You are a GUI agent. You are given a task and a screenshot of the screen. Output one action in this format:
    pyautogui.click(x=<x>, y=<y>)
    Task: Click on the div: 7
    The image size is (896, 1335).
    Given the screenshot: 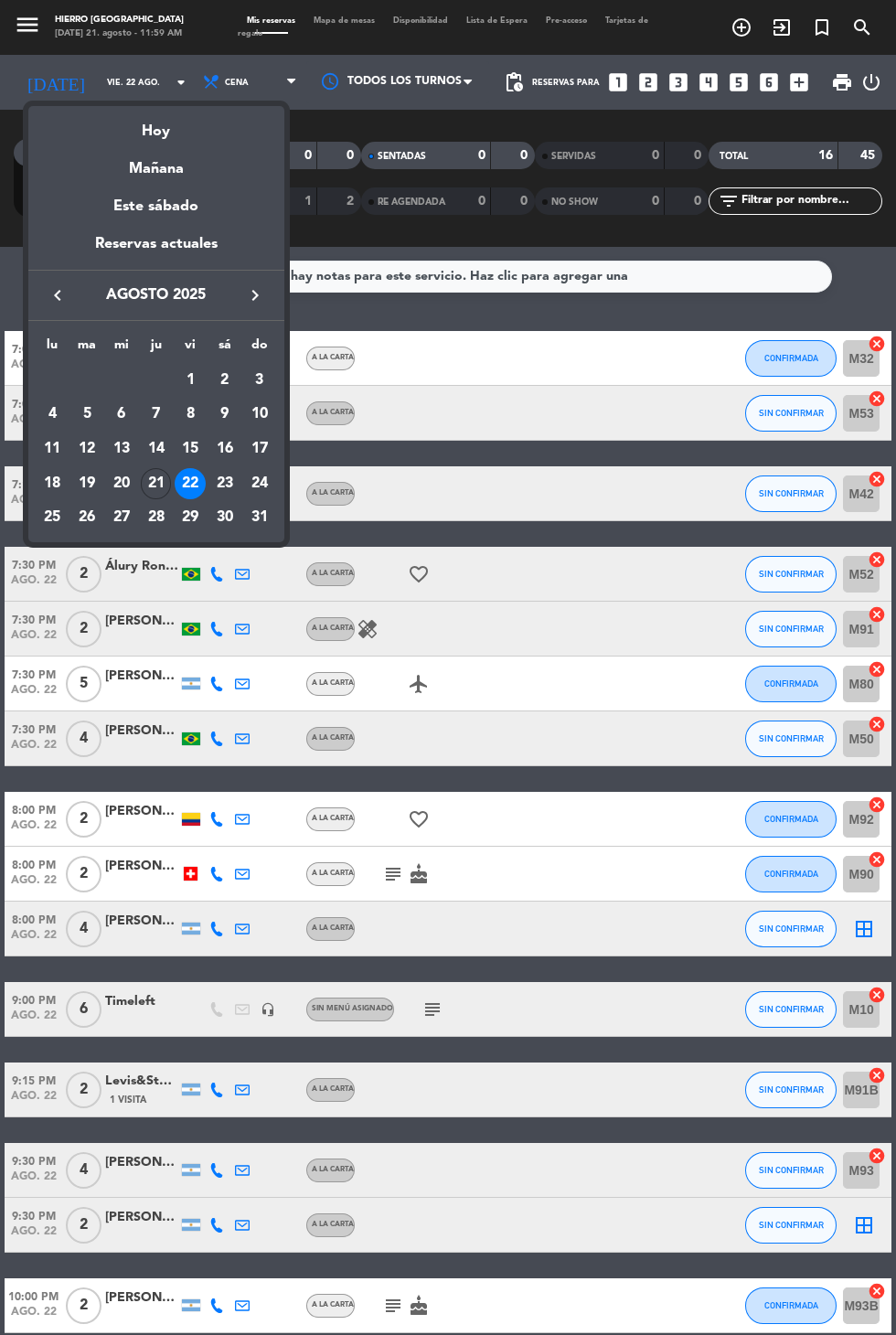 What is the action you would take?
    pyautogui.click(x=157, y=414)
    